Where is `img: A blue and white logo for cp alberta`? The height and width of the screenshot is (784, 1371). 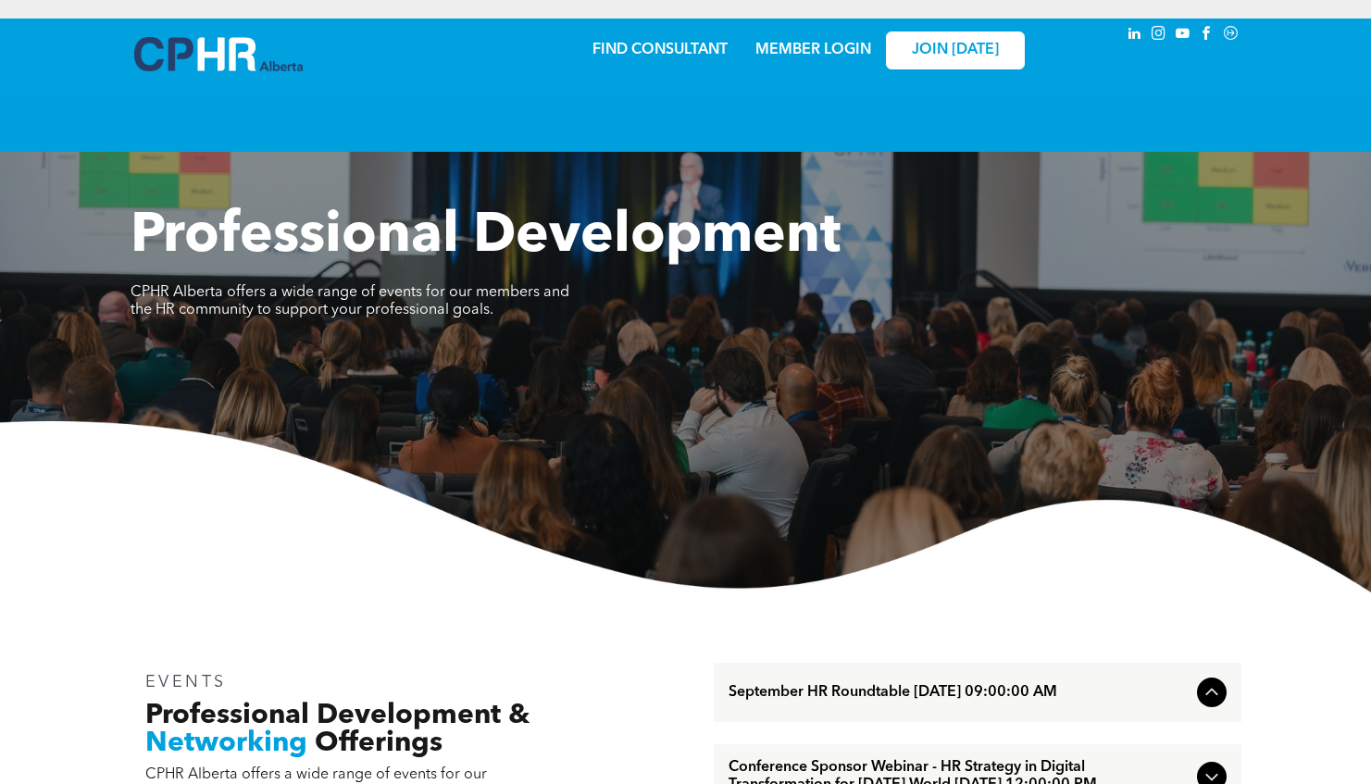
img: A blue and white logo for cp alberta is located at coordinates (218, 54).